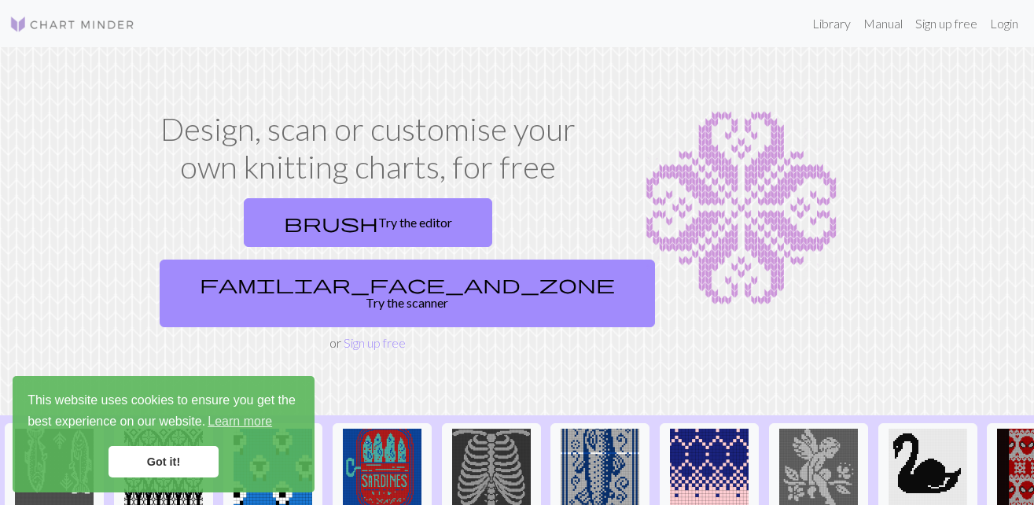 The height and width of the screenshot is (505, 1034). I want to click on span: familiar_face_and_zone, so click(407, 284).